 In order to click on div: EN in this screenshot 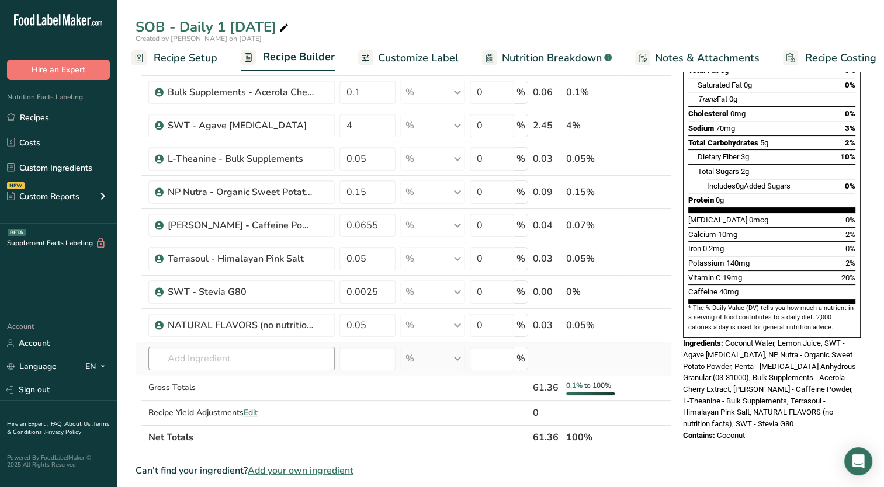, I will do `click(98, 367)`.